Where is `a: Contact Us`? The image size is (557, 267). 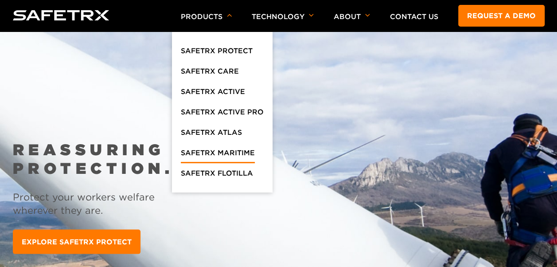 a: Contact Us is located at coordinates (414, 16).